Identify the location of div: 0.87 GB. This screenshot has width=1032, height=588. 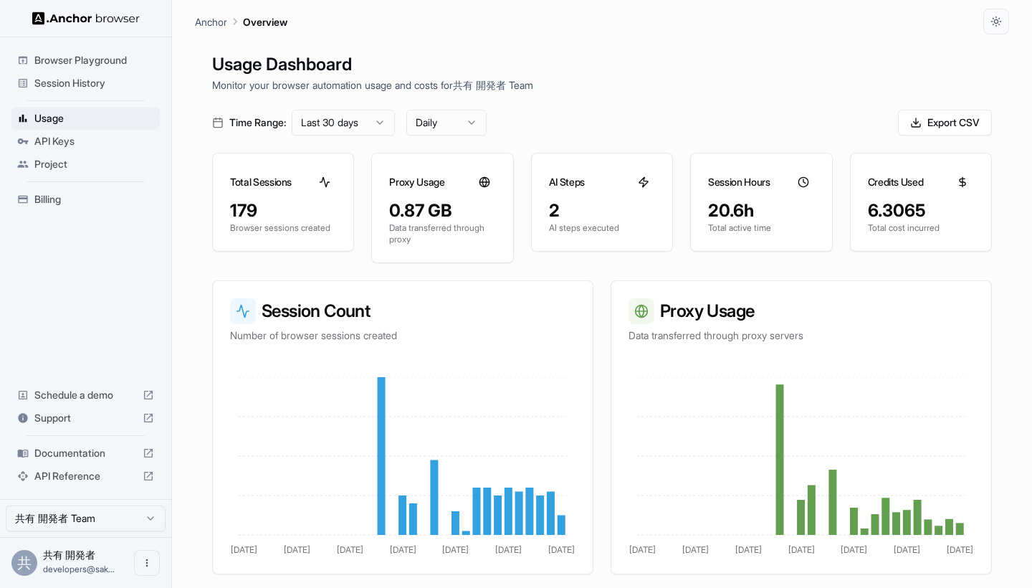
(442, 211).